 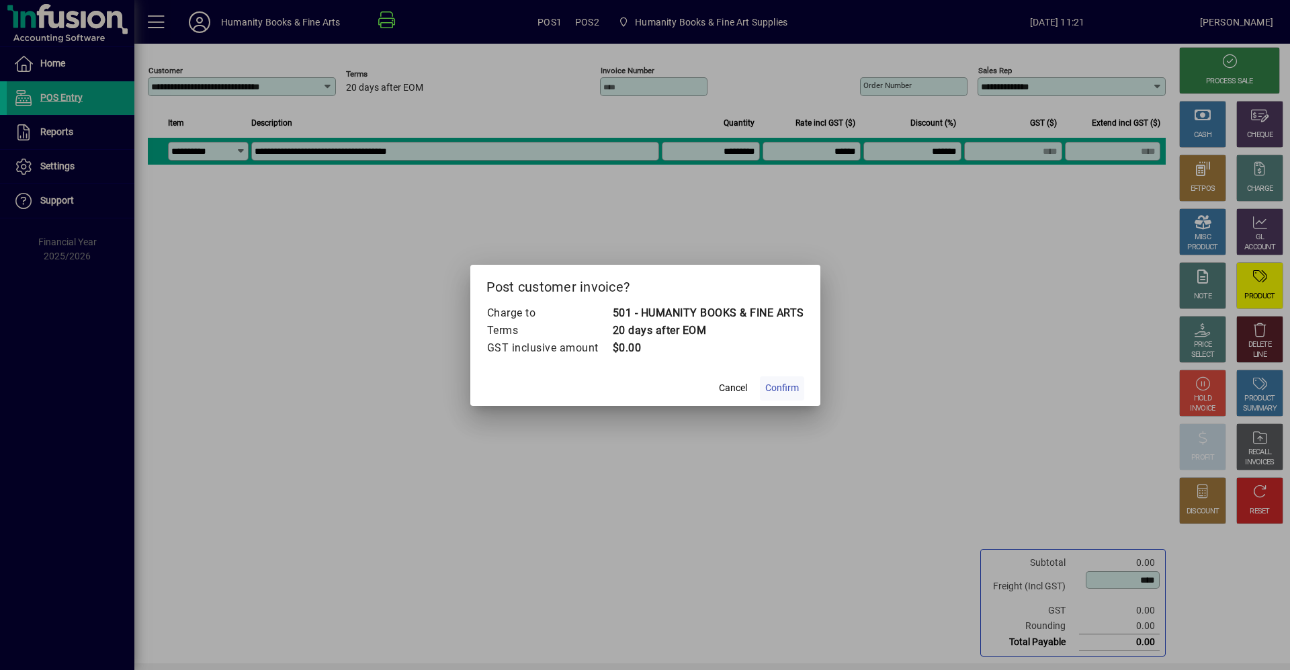 What do you see at coordinates (549, 348) in the screenshot?
I see `td: GST inclusive amount` at bounding box center [549, 348].